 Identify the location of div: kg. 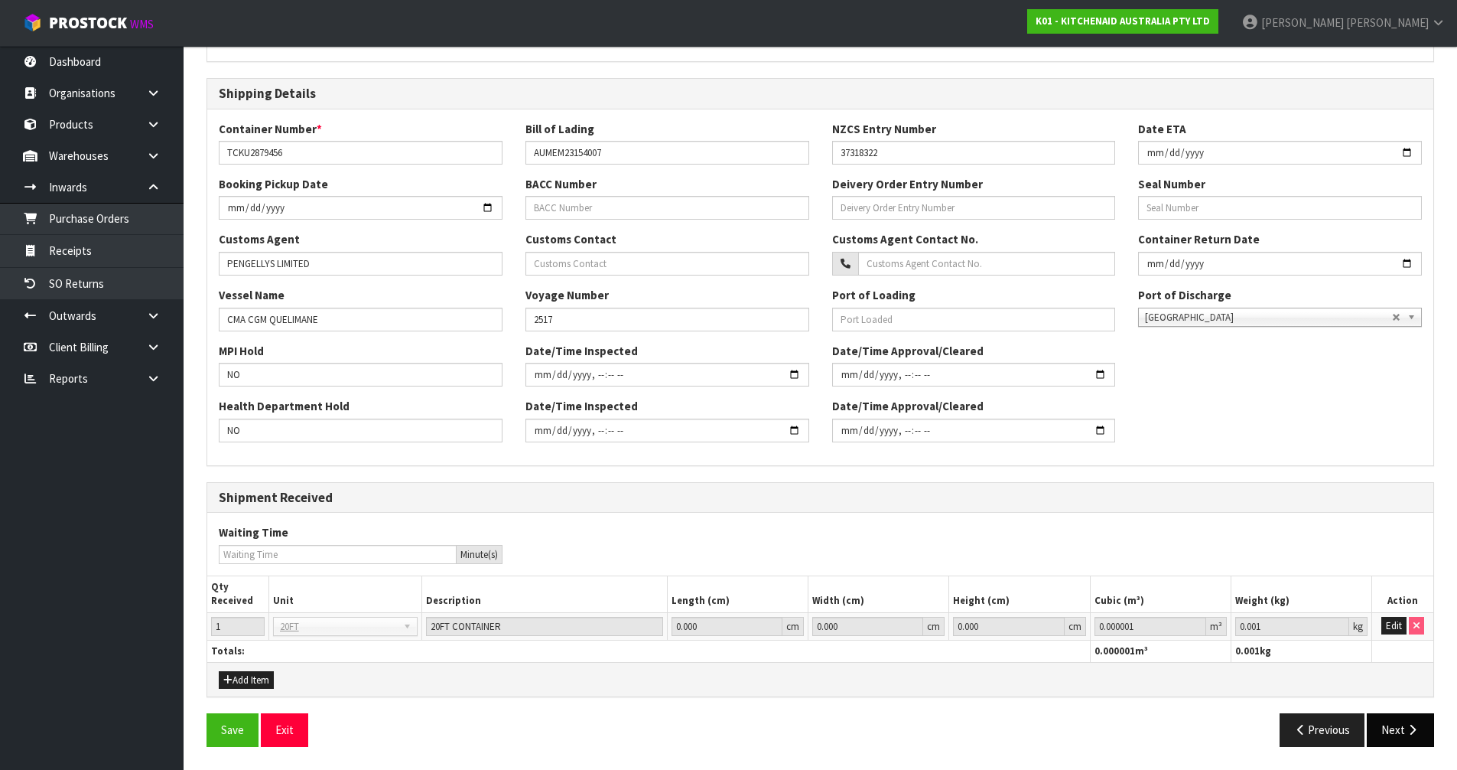
(1359, 626).